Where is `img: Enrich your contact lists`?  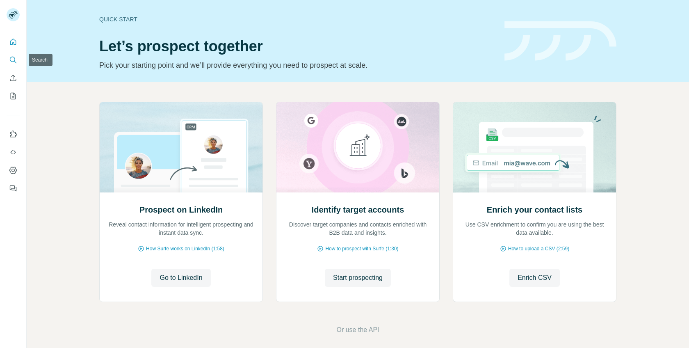
img: Enrich your contact lists is located at coordinates (535, 147).